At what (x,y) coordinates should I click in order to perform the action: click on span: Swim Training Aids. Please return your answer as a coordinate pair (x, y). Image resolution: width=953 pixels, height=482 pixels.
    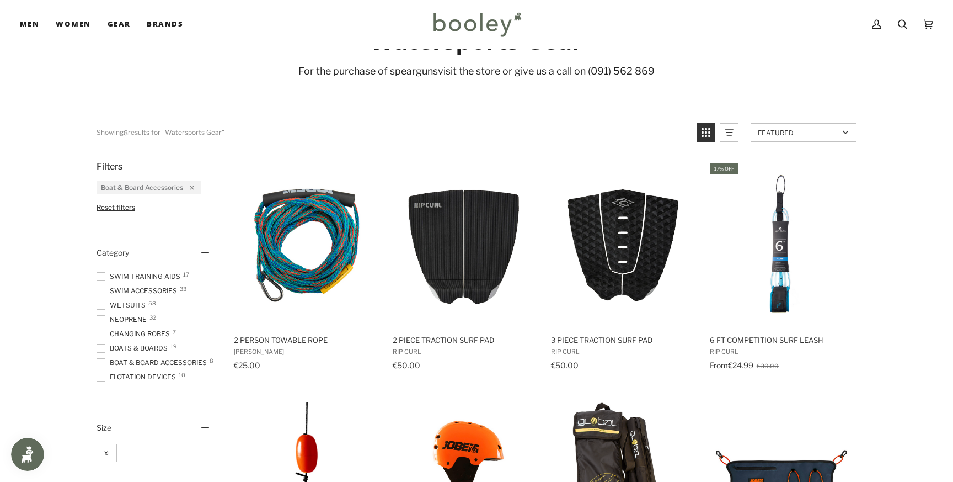
    Looking at the image, I should click on (140, 276).